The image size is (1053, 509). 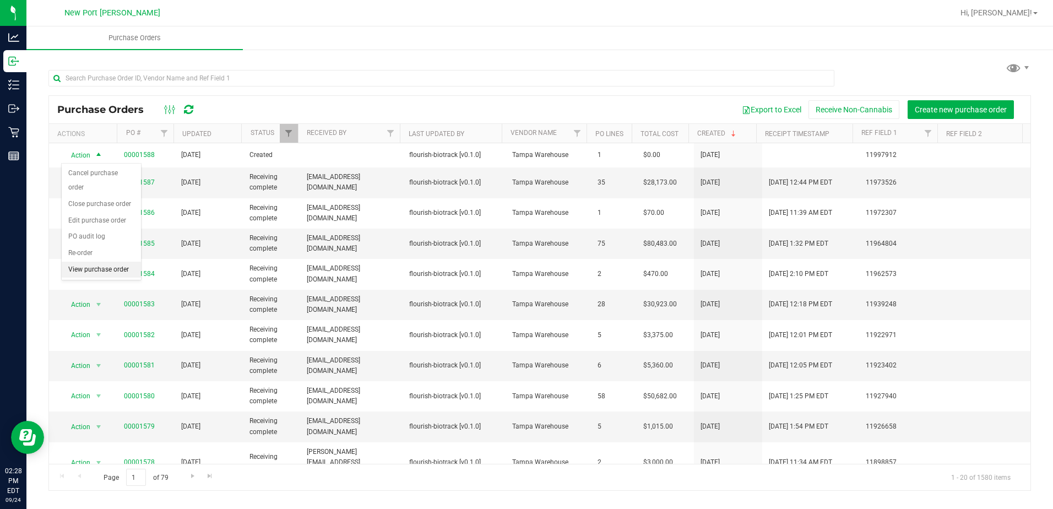 What do you see at coordinates (660, 182) in the screenshot?
I see `span: $28,173.00` at bounding box center [660, 182].